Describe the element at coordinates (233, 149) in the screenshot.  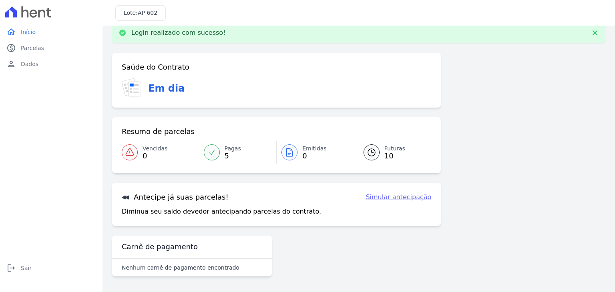
I see `span: Pagas` at that location.